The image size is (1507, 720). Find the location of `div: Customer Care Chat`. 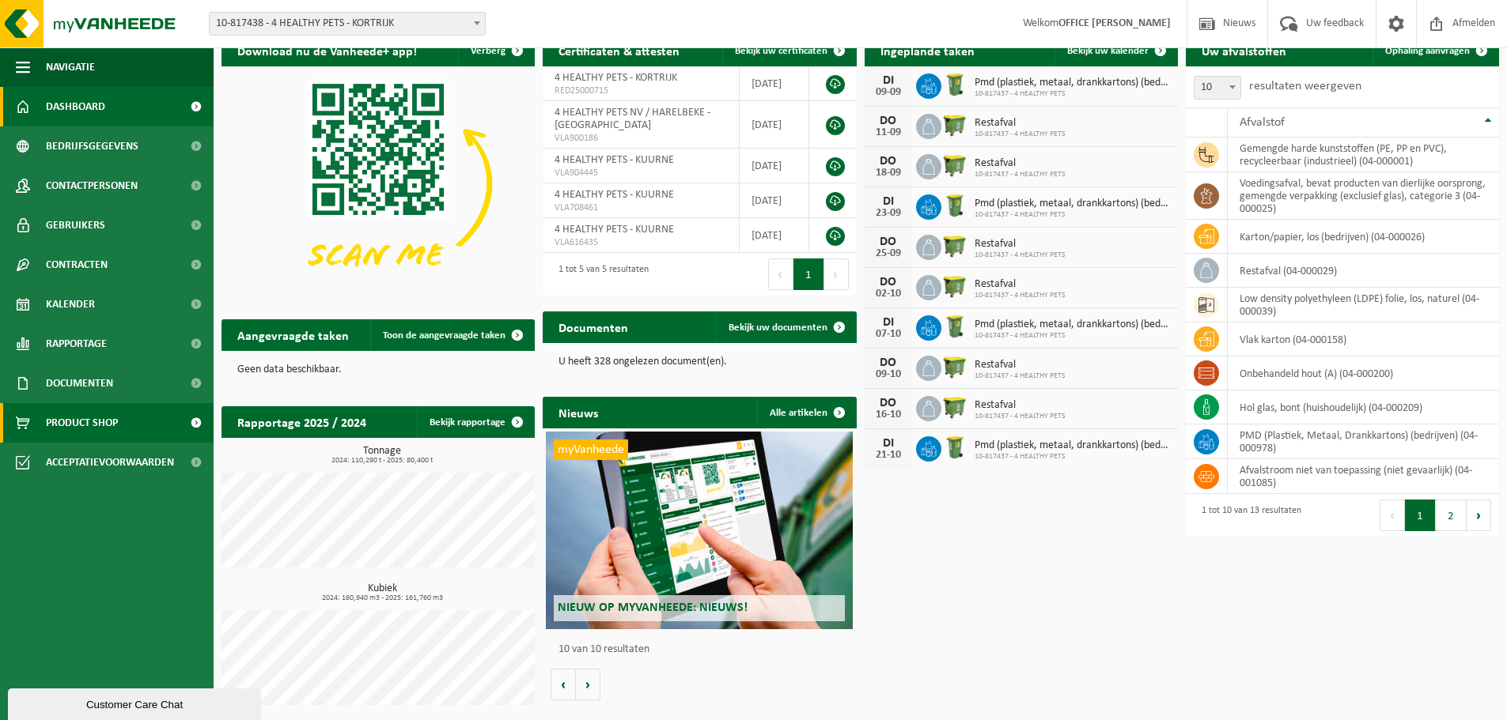

div: Customer Care Chat is located at coordinates (127, 19).